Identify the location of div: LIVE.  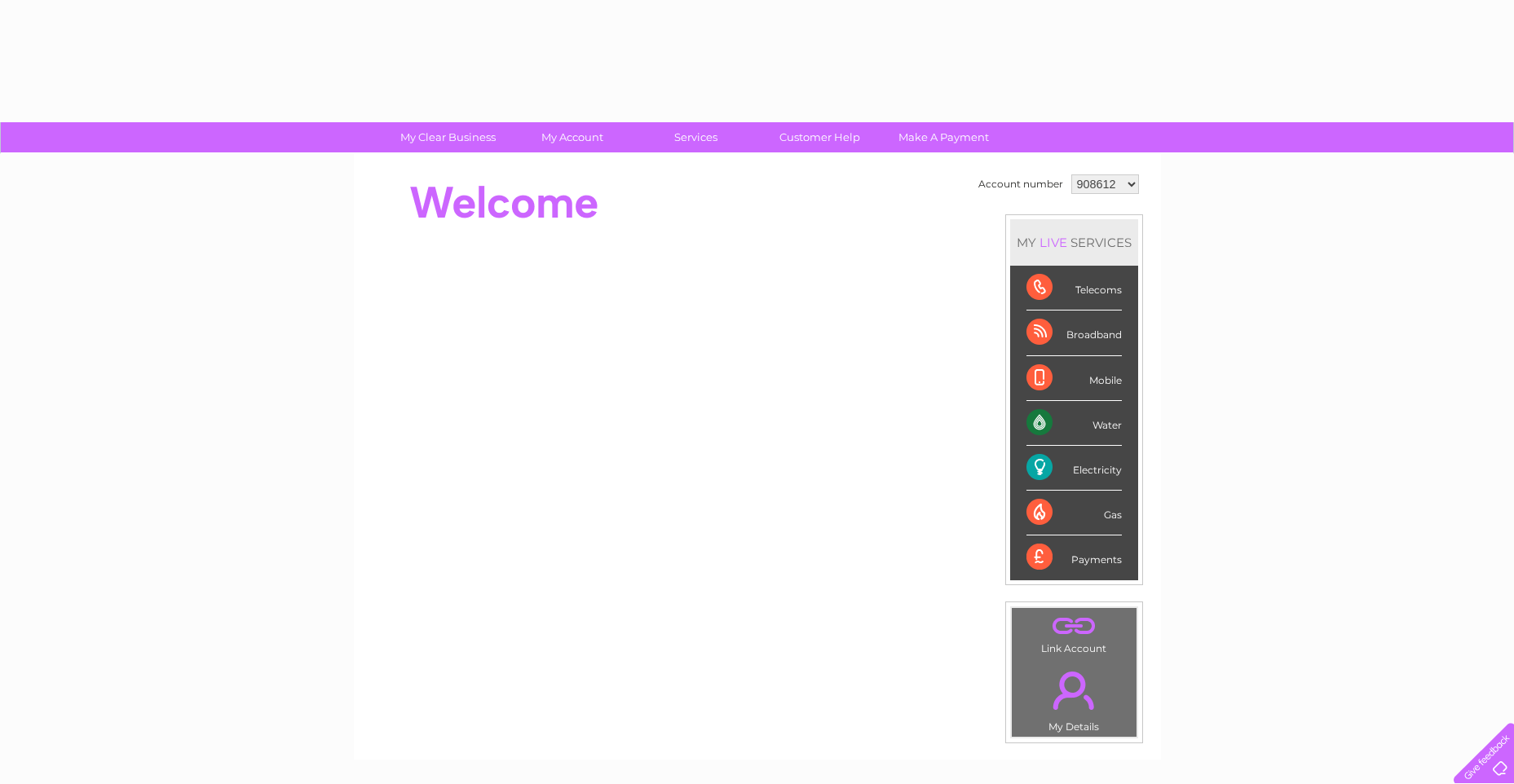
(1053, 243).